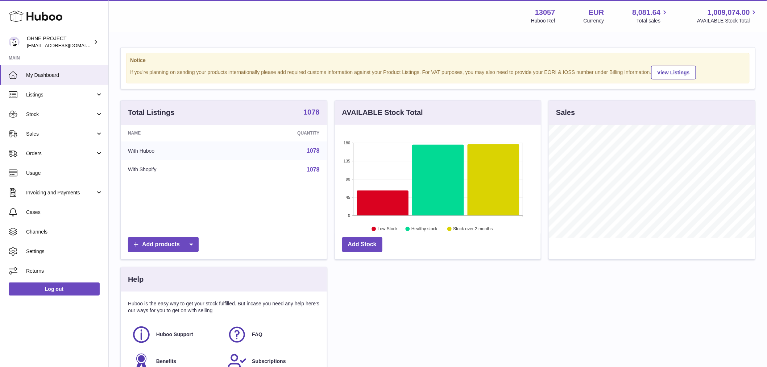  What do you see at coordinates (61, 95) in the screenshot?
I see `span: Listings` at bounding box center [61, 95].